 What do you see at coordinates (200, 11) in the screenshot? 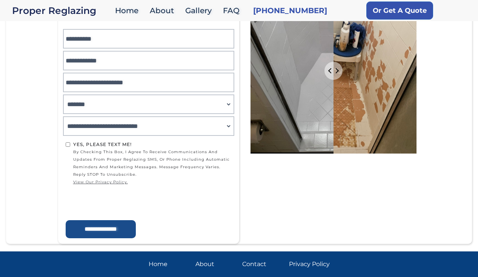
I see `a: Gallery` at bounding box center [200, 11].